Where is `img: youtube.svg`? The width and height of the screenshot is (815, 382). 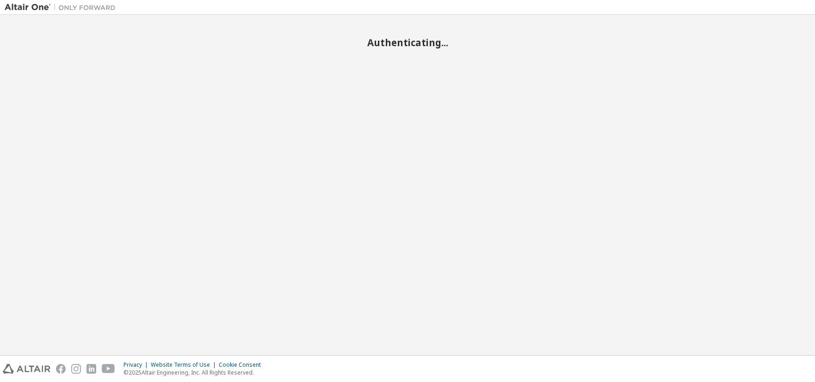
img: youtube.svg is located at coordinates (108, 369).